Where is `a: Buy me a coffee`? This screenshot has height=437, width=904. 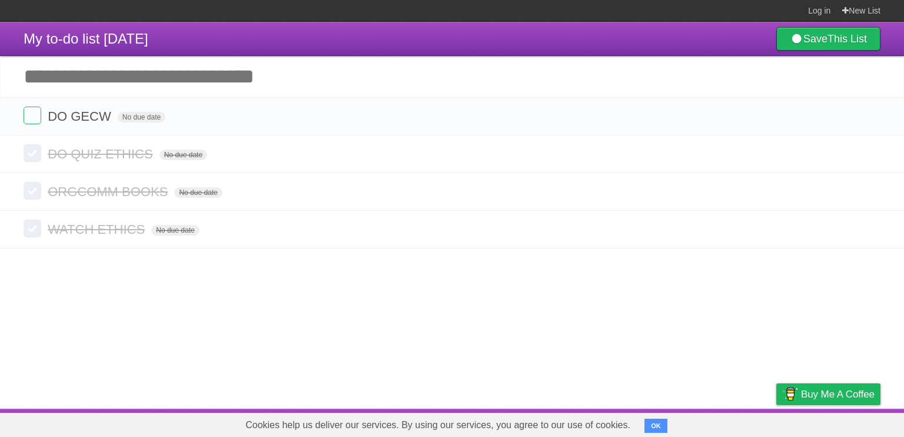 a: Buy me a coffee is located at coordinates (828, 394).